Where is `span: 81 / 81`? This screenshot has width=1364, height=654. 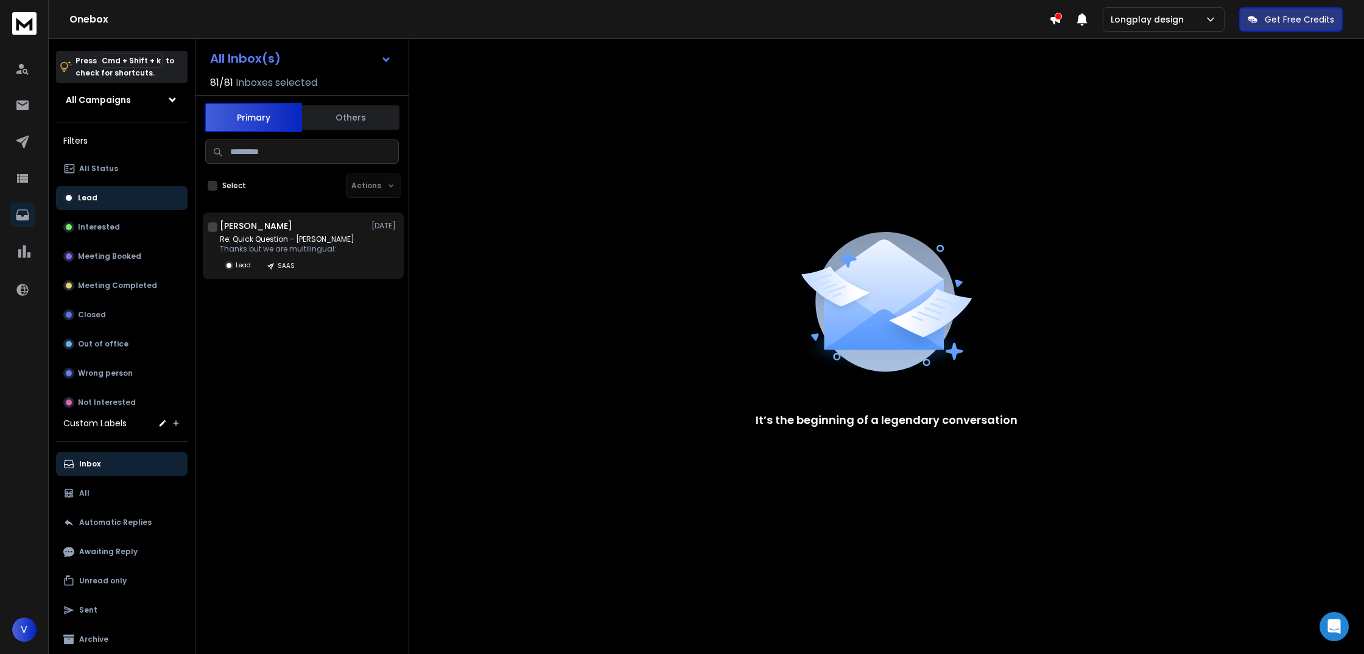 span: 81 / 81 is located at coordinates (222, 83).